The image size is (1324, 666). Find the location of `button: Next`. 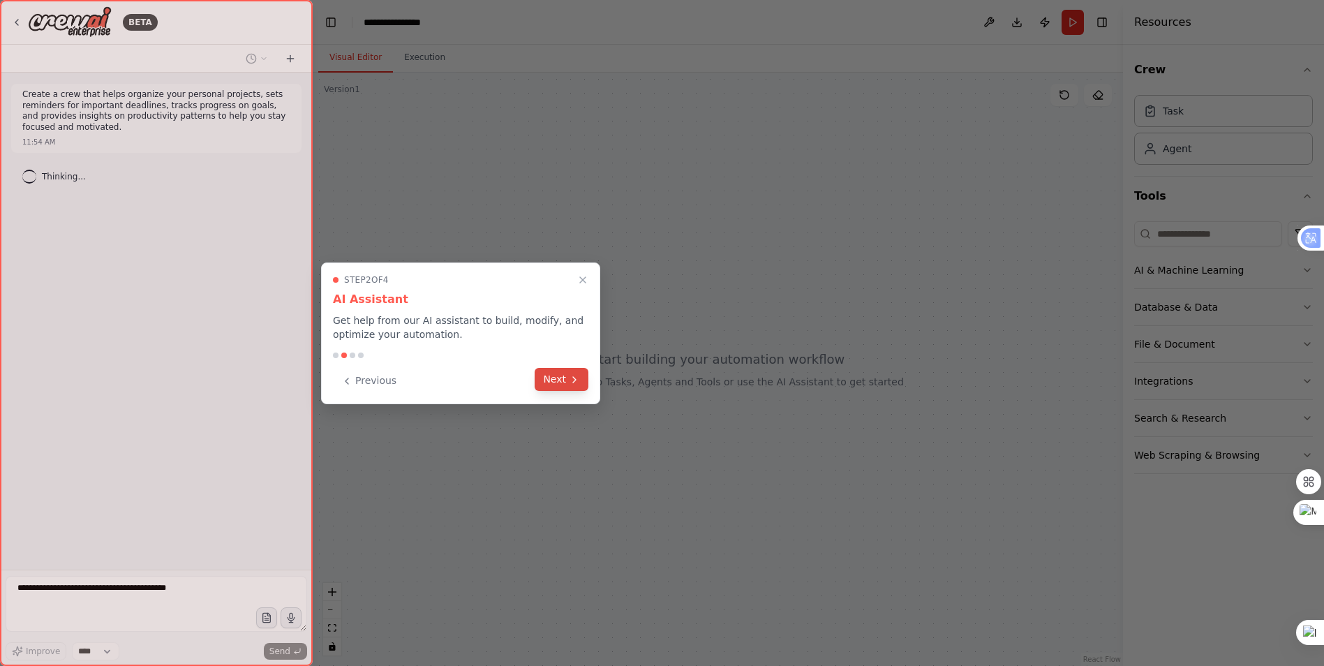

button: Next is located at coordinates (561, 379).